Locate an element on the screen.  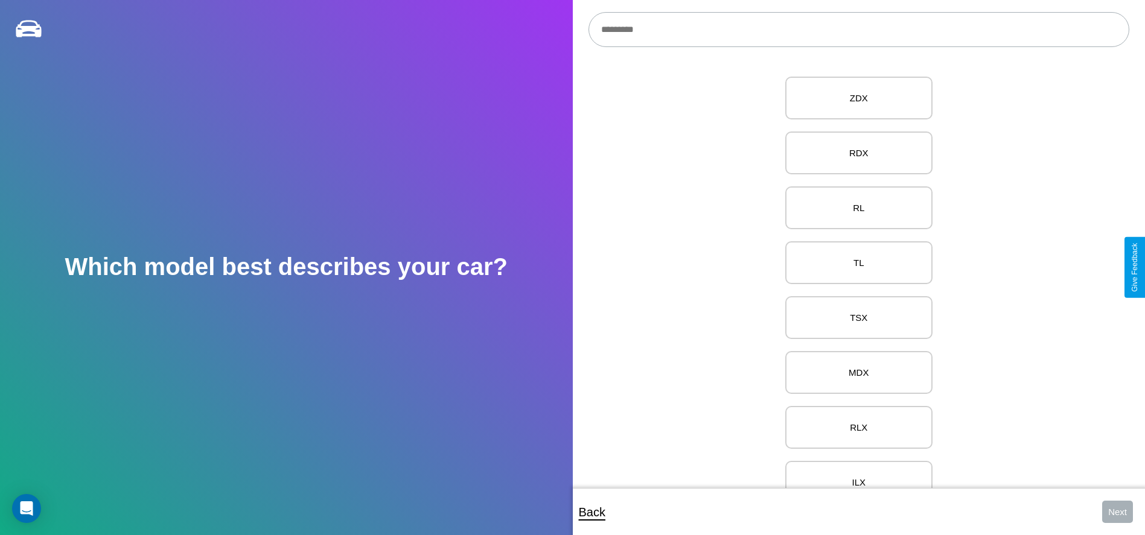
button: Next is located at coordinates (1117, 512).